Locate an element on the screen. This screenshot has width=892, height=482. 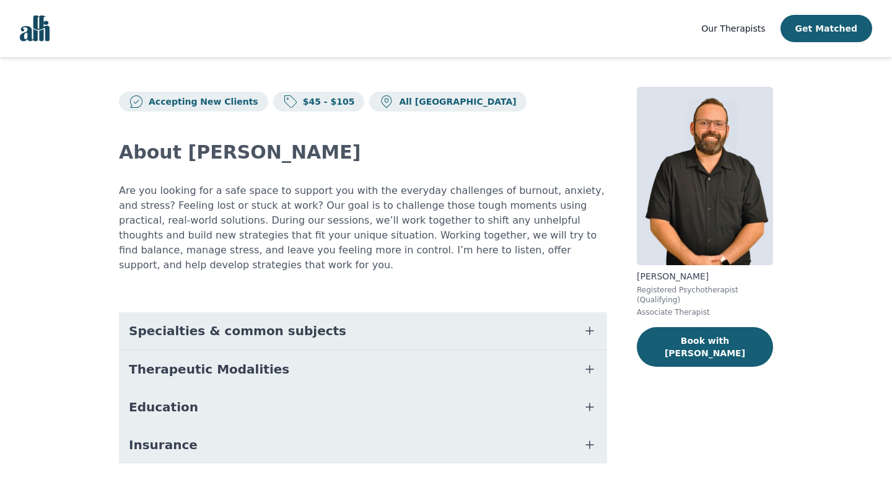
span: Specialties & common subjects is located at coordinates (237, 331).